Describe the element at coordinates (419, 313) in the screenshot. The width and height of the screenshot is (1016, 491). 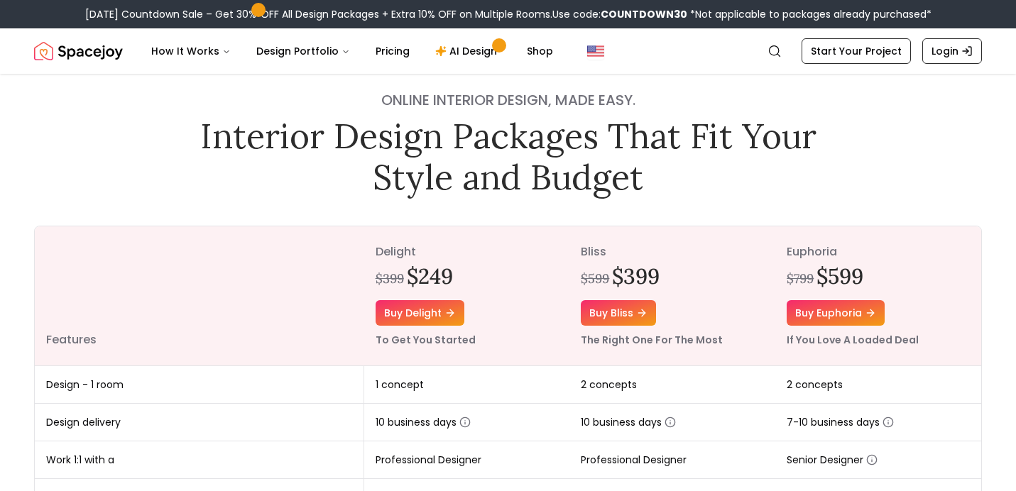
I see `a: Buy delight` at that location.